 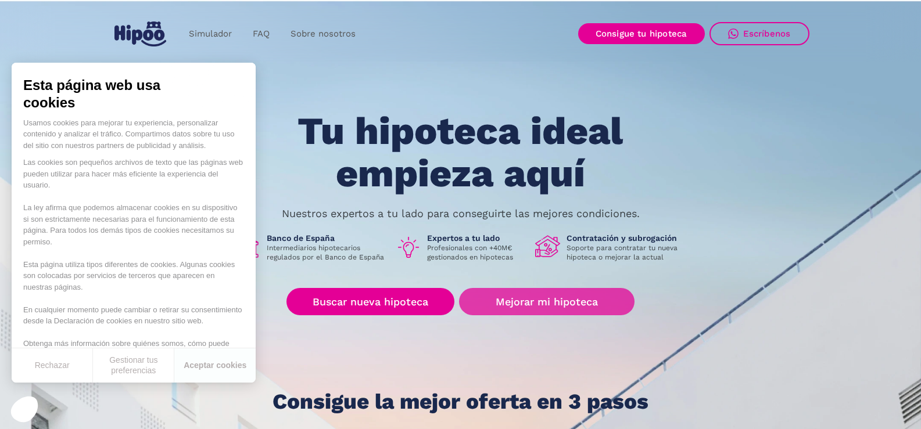 I want to click on a: Simulador, so click(x=210, y=34).